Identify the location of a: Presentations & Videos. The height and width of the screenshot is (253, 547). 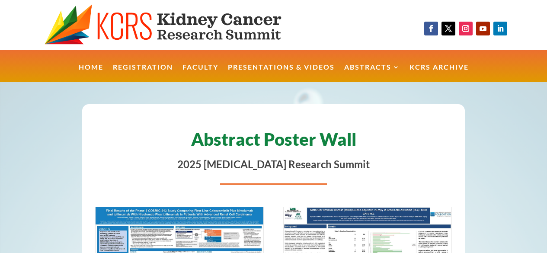
(281, 73).